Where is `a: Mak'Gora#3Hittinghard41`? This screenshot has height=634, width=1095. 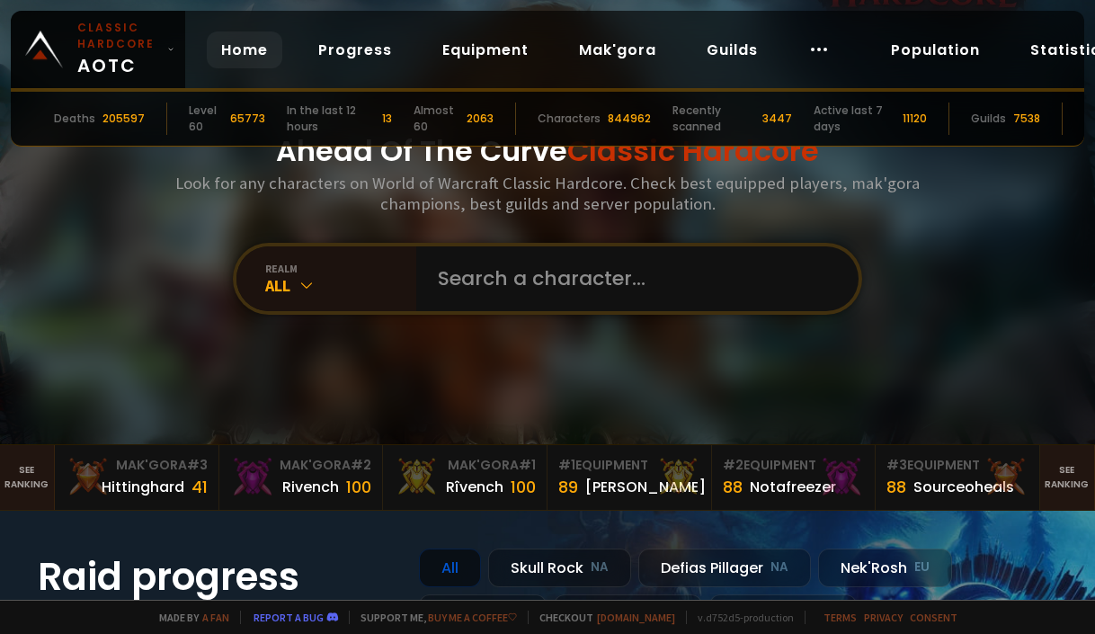 a: Mak'Gora#3Hittinghard41 is located at coordinates (137, 477).